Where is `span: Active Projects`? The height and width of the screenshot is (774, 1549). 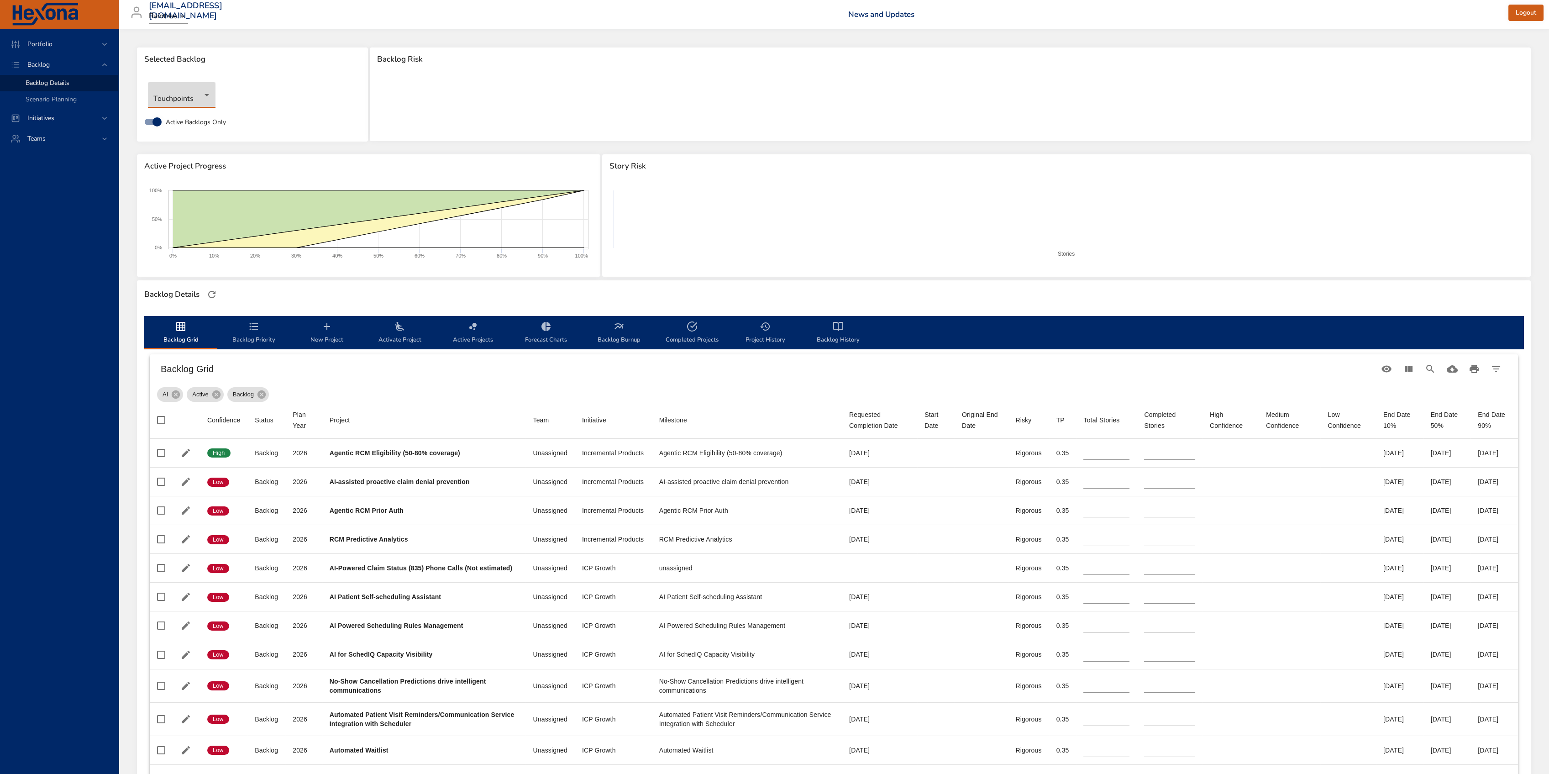
span: Active Projects is located at coordinates (473, 333).